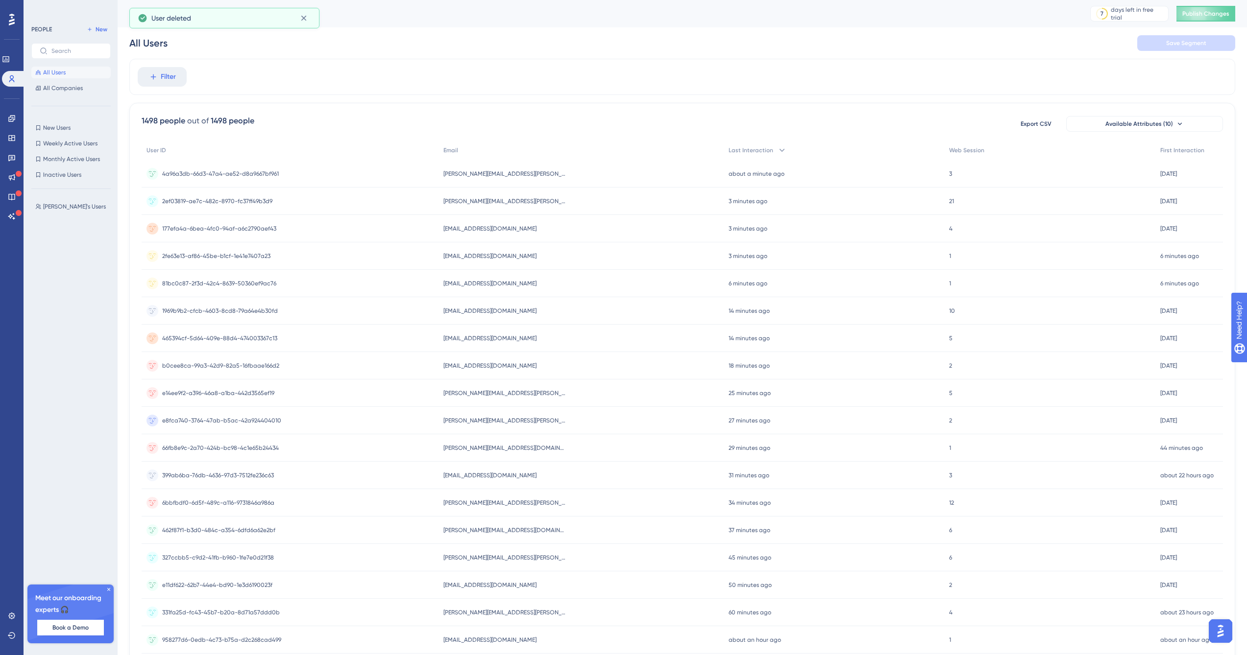 This screenshot has width=1247, height=655. Describe the element at coordinates (77, 51) in the screenshot. I see `input: Search` at that location.